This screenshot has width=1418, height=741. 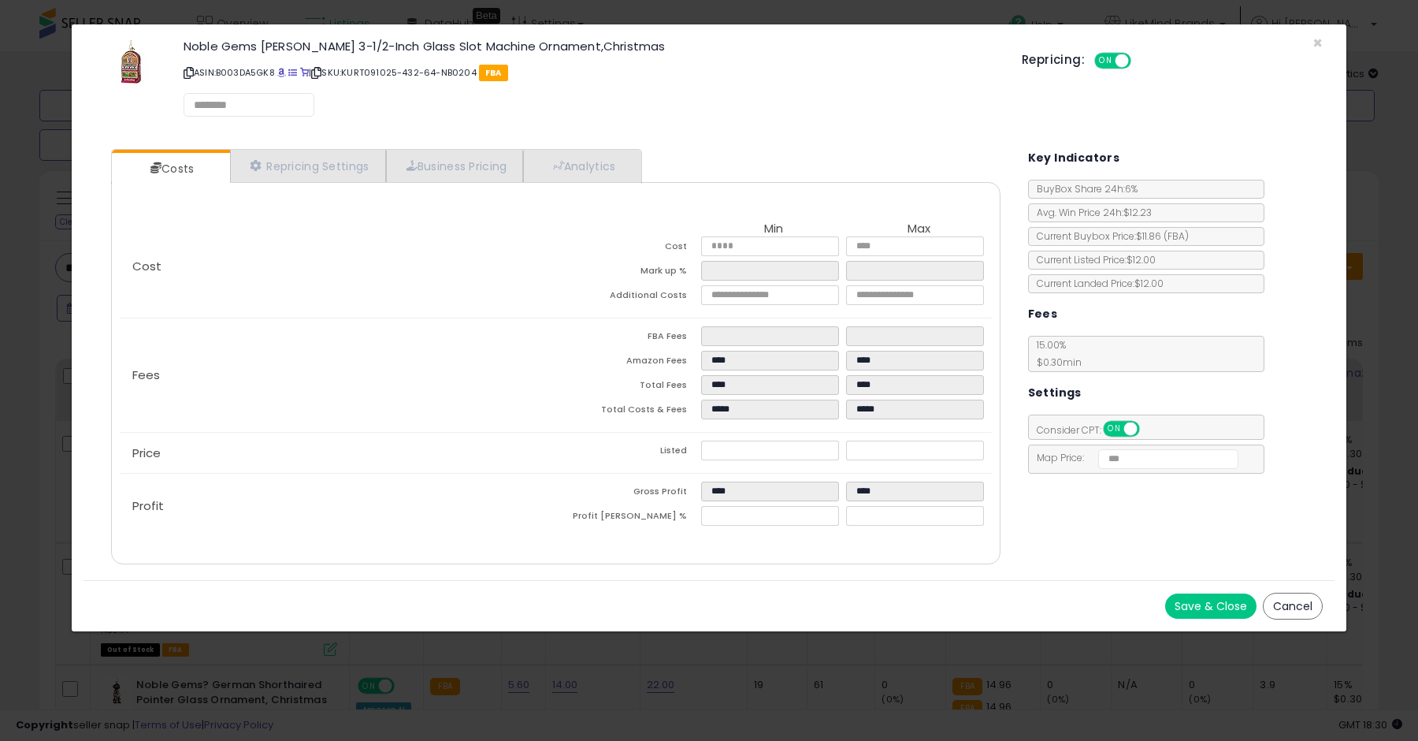 What do you see at coordinates (1293, 606) in the screenshot?
I see `button: Cancel` at bounding box center [1293, 606].